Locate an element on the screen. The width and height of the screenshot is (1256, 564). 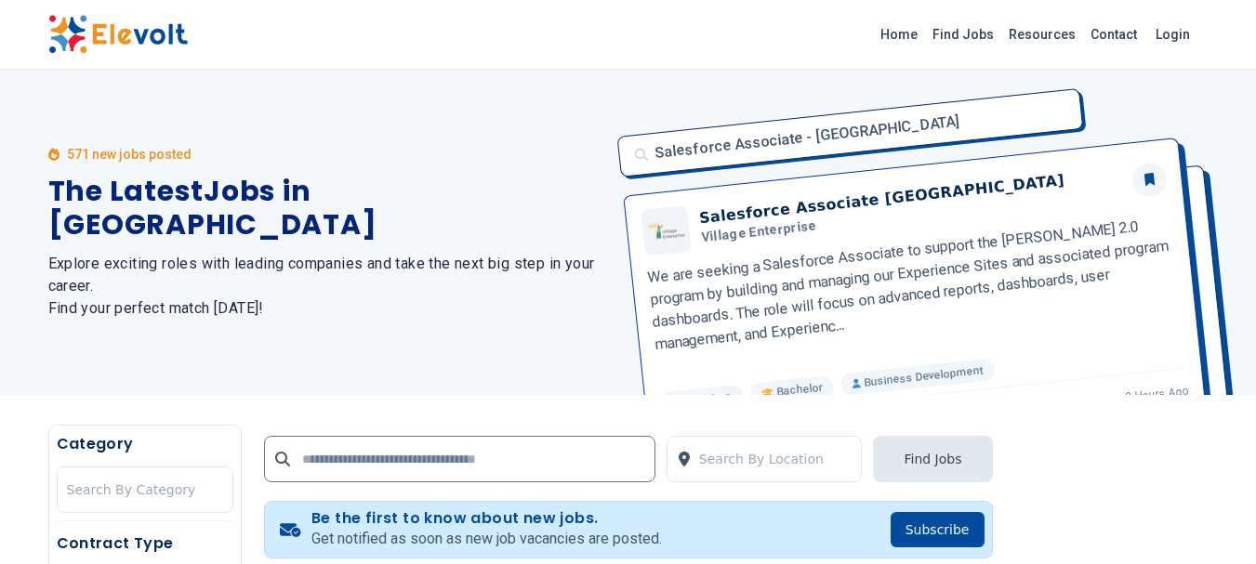
a: Home is located at coordinates (899, 34).